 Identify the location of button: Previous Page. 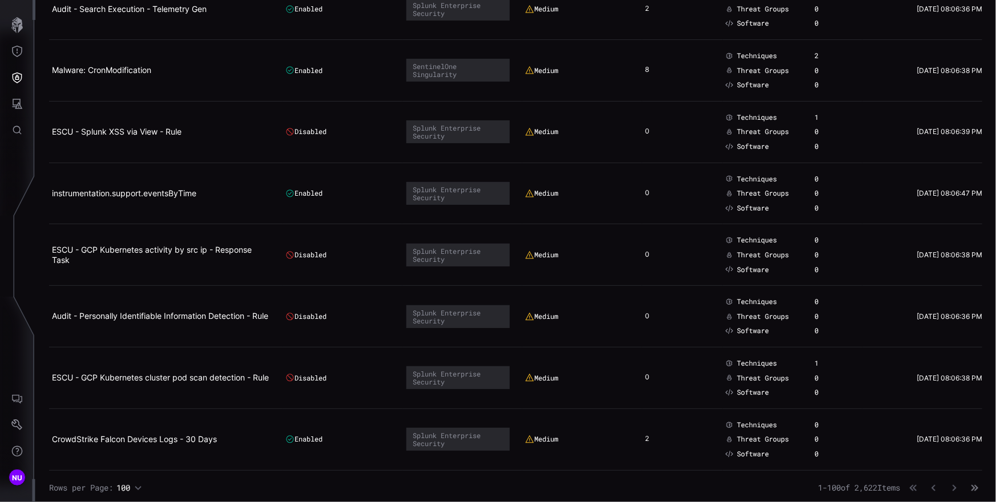
(934, 488).